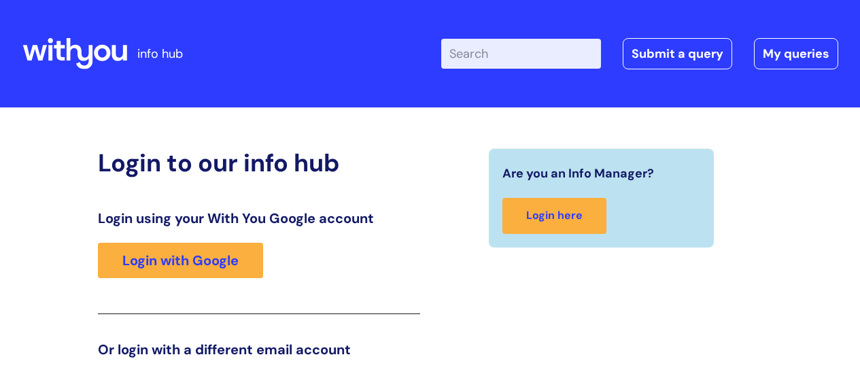 This screenshot has height=374, width=860. What do you see at coordinates (259, 218) in the screenshot?
I see `h3: Login using your With You Google account` at bounding box center [259, 218].